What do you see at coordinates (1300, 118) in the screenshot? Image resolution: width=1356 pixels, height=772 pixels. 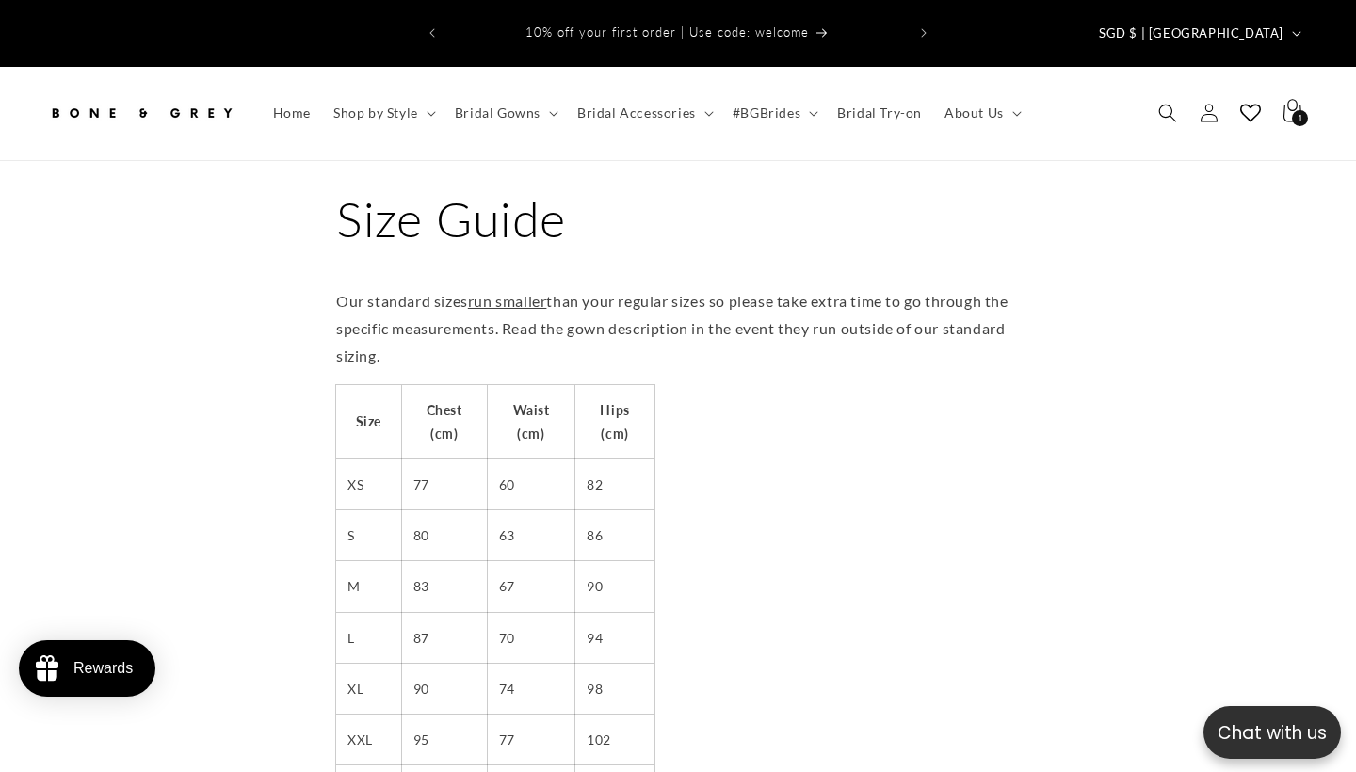 I see `span: 1` at bounding box center [1300, 118].